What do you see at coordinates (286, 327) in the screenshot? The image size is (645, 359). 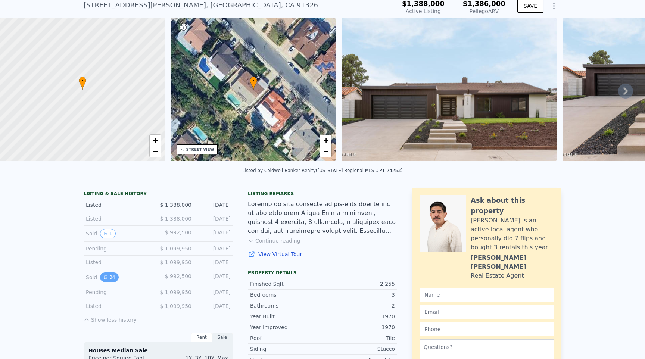 I see `div: Year Improved` at bounding box center [286, 327].